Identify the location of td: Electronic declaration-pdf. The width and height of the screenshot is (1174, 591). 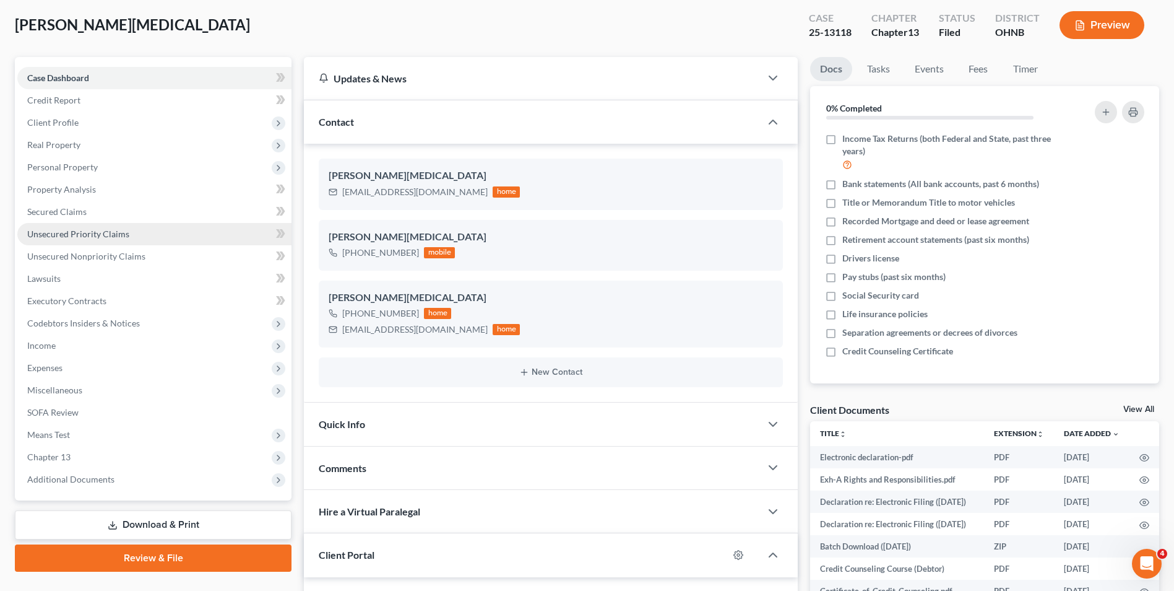
(897, 457).